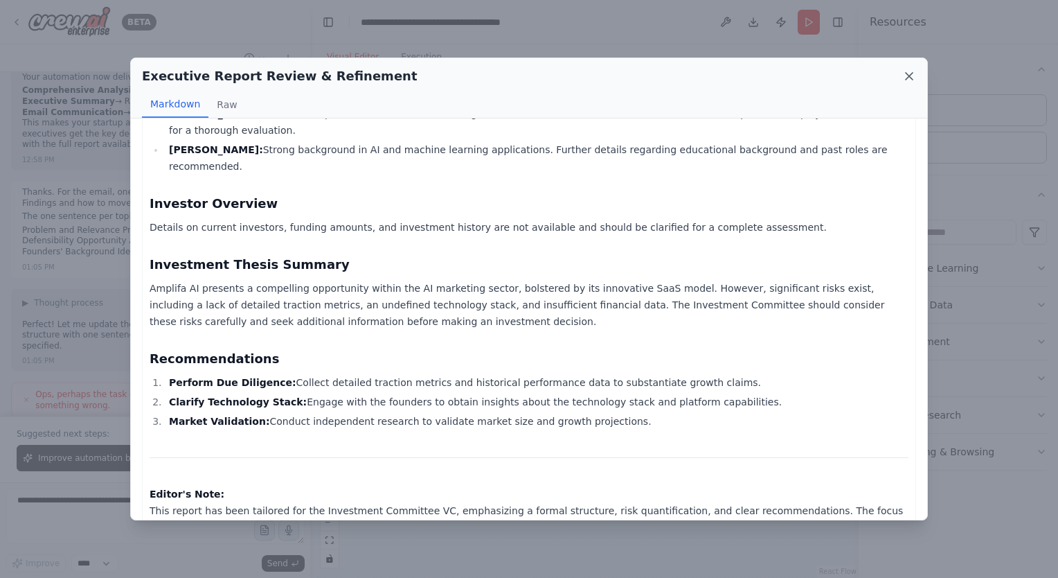 Image resolution: width=1058 pixels, height=578 pixels. I want to click on h2: Executive Report Review & Refinement, so click(280, 76).